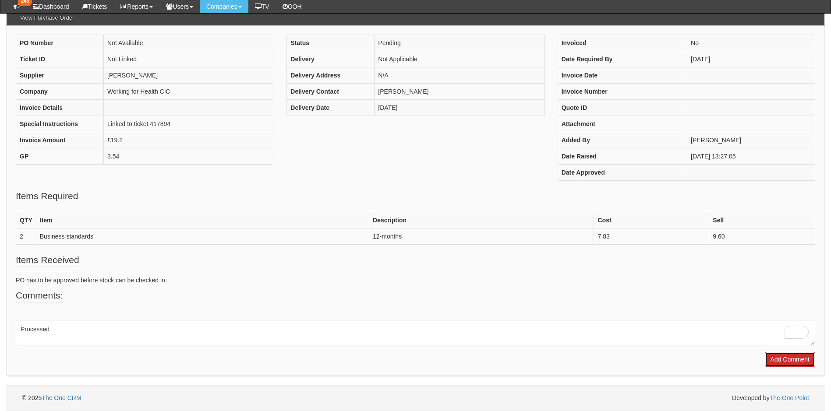  What do you see at coordinates (61, 398) in the screenshot?
I see `a: The One CRM` at bounding box center [61, 398].